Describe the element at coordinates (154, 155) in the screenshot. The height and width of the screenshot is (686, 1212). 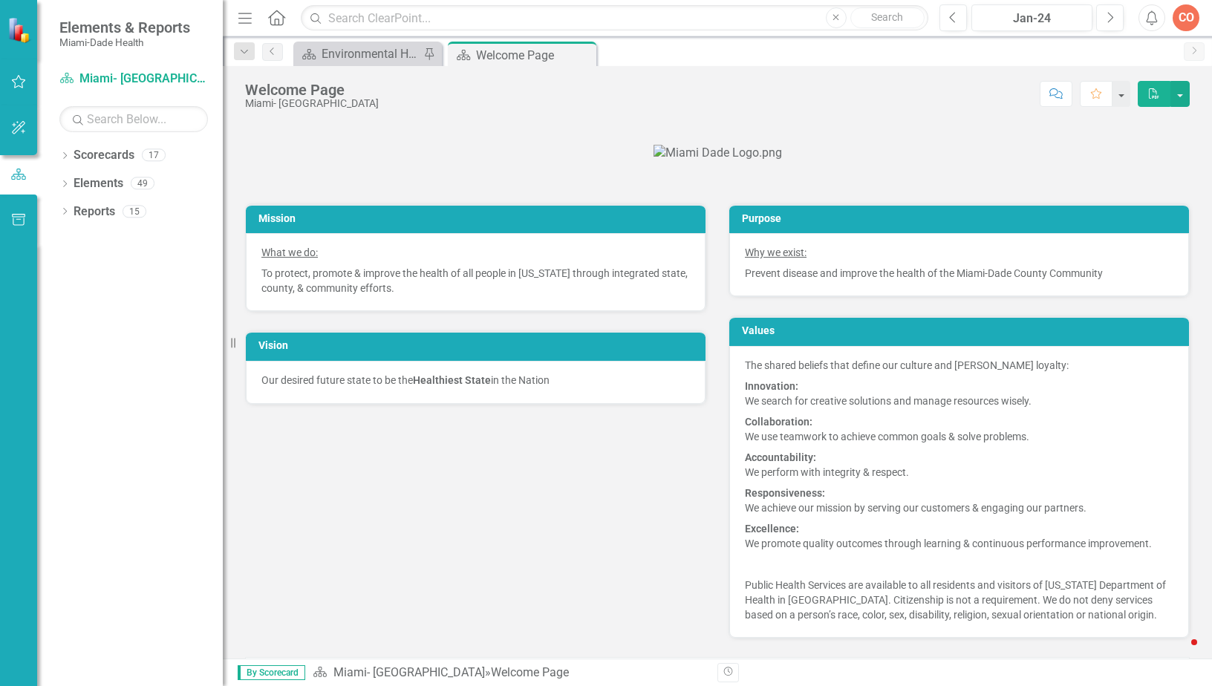
I see `div: 17` at that location.